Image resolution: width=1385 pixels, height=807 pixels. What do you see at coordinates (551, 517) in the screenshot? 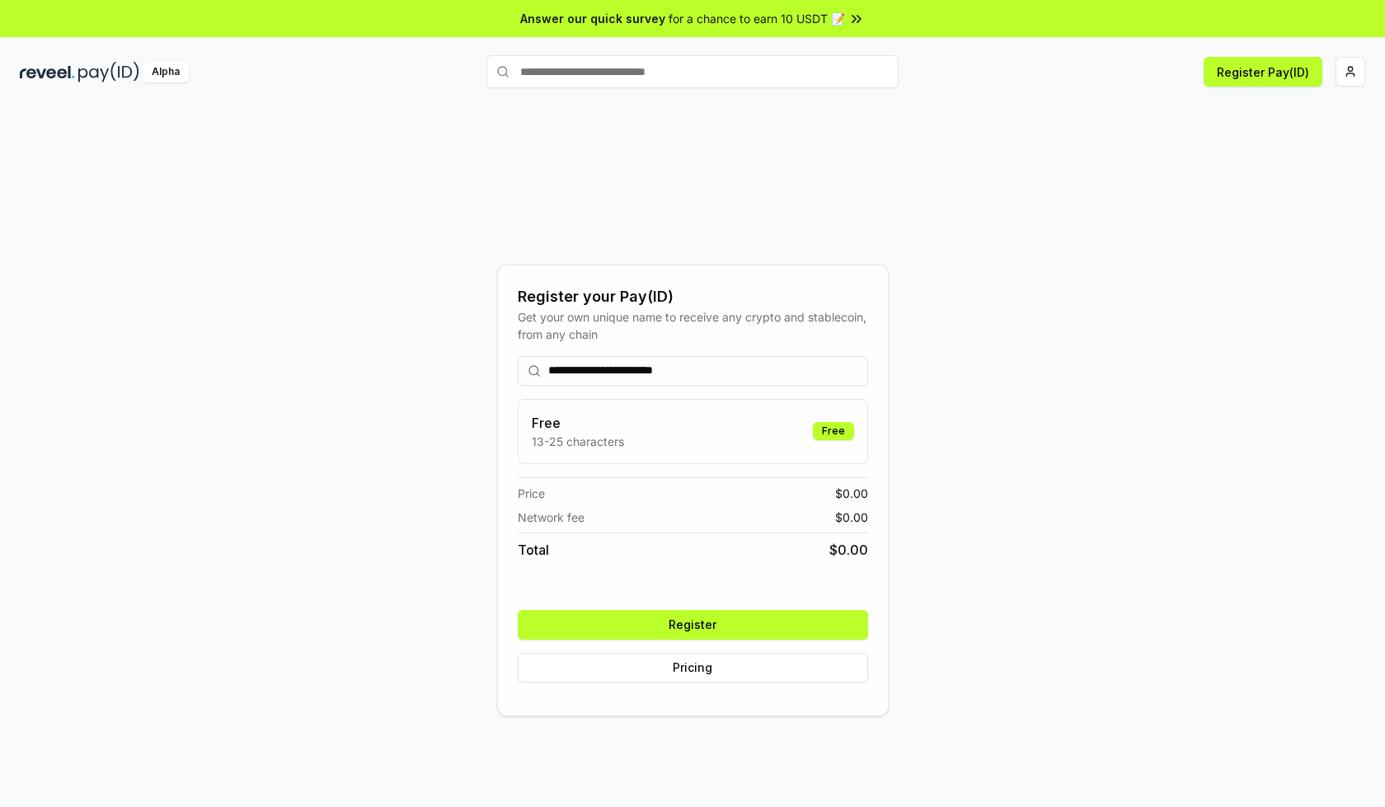
I see `span: Network fee` at bounding box center [551, 517].